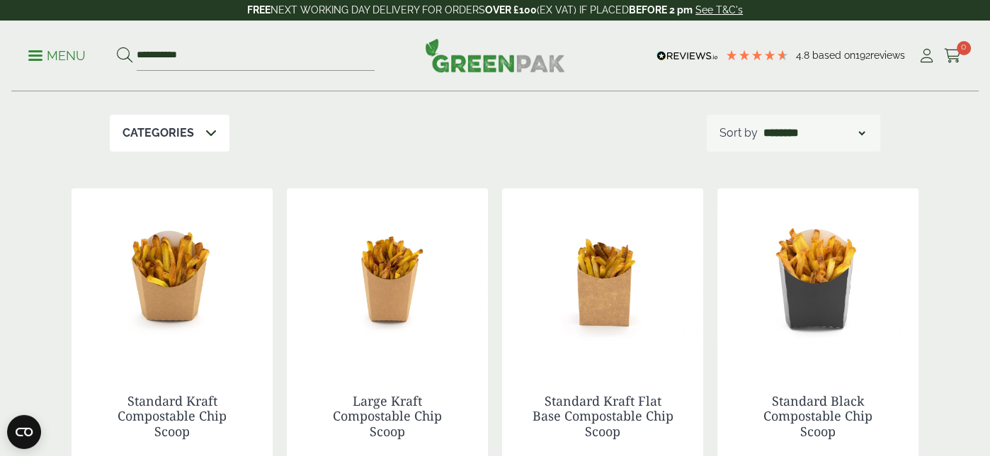  Describe the element at coordinates (719, 10) in the screenshot. I see `a: See T&C's` at that location.